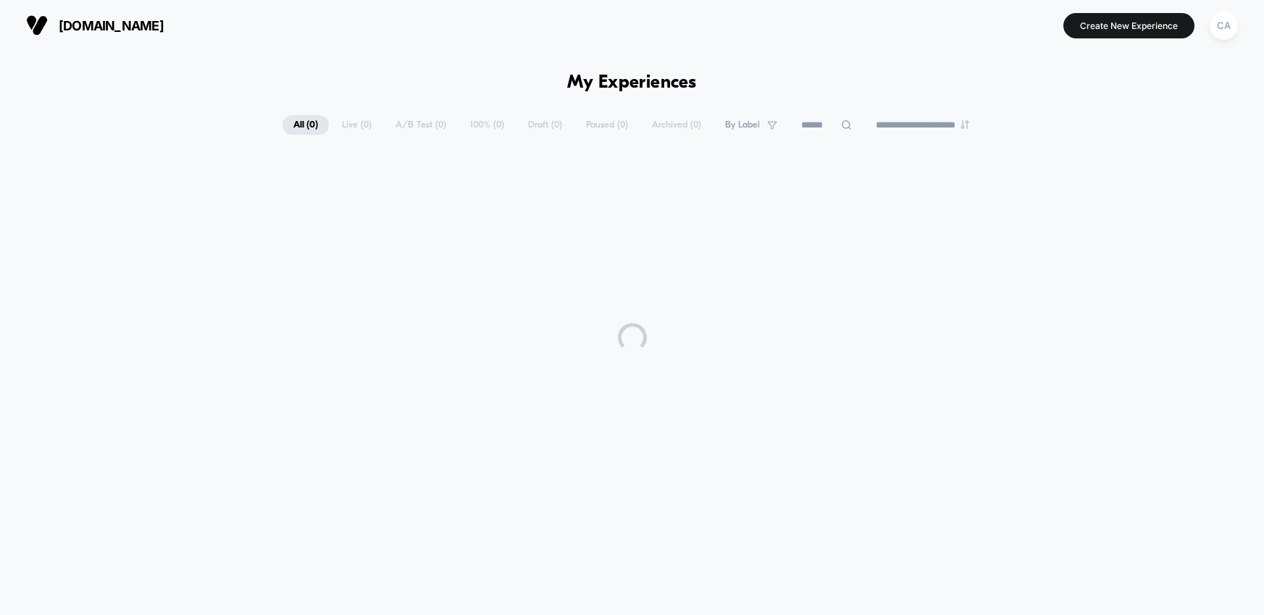 This screenshot has height=615, width=1264. Describe the element at coordinates (1224, 25) in the screenshot. I see `div: CA` at that location.